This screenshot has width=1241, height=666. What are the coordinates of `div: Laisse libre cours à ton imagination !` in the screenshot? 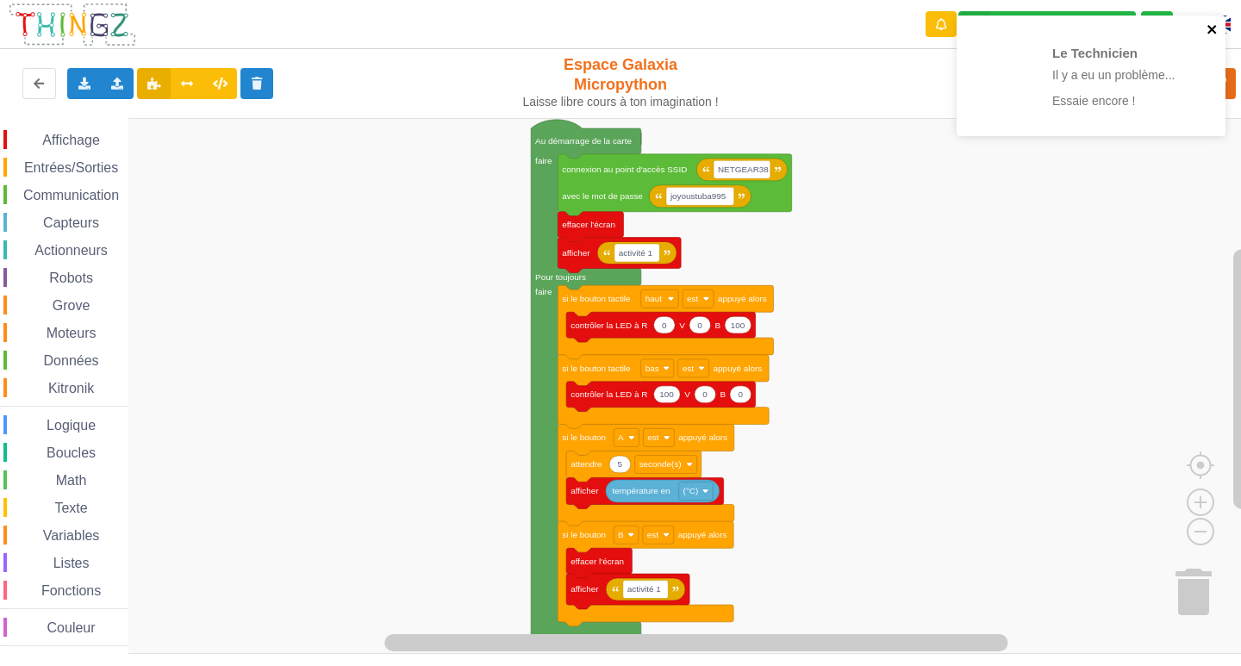 It's located at (620, 102).